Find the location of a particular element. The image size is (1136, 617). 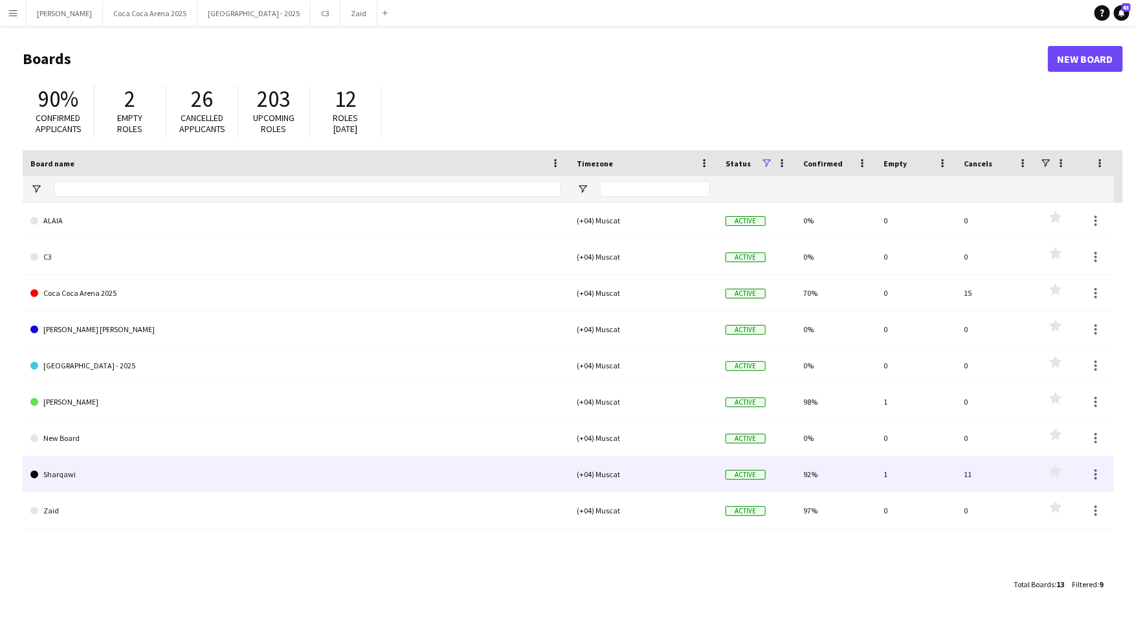

span: 203 is located at coordinates (274, 99).